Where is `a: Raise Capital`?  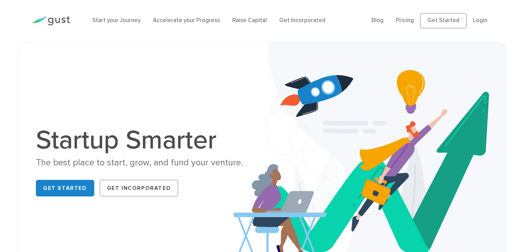
a: Raise Capital is located at coordinates (249, 20).